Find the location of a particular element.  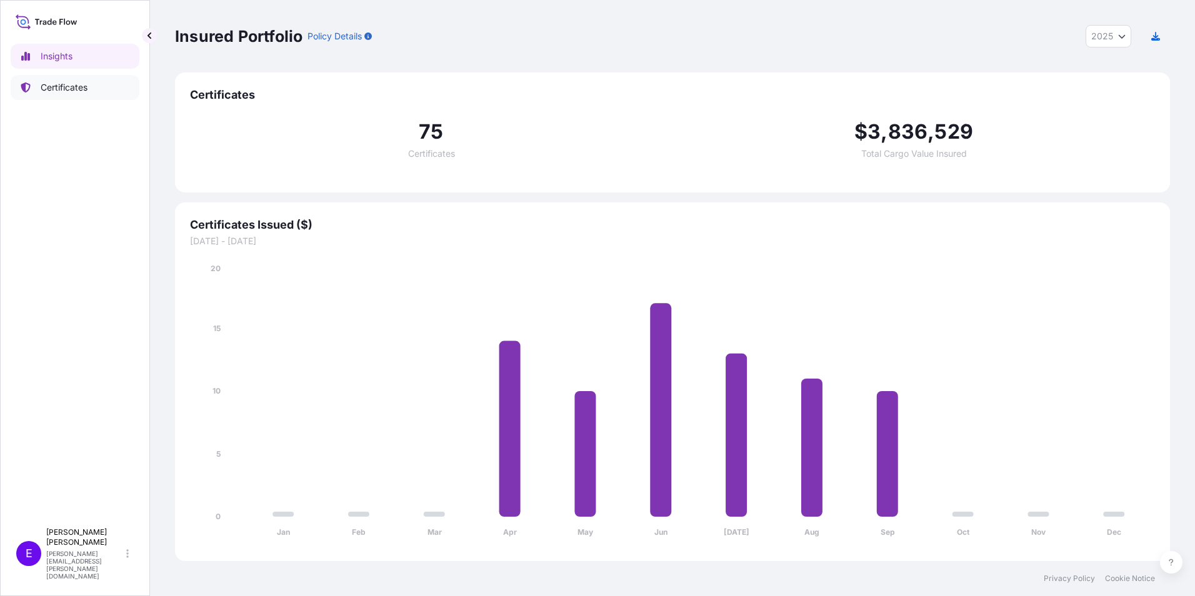

p: Certificates is located at coordinates (64, 87).